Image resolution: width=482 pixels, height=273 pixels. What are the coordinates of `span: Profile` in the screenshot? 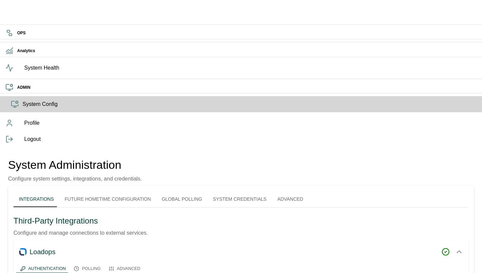 It's located at (250, 123).